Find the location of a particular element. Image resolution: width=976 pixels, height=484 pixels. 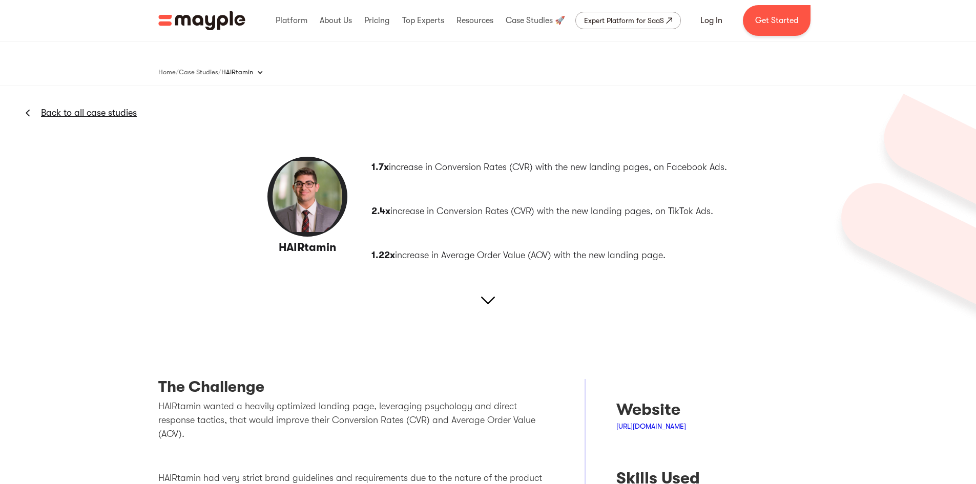

p: increase in Conversion Rates (CVR) with the new landing pages, on TikTok Ads. is located at coordinates (549, 211).